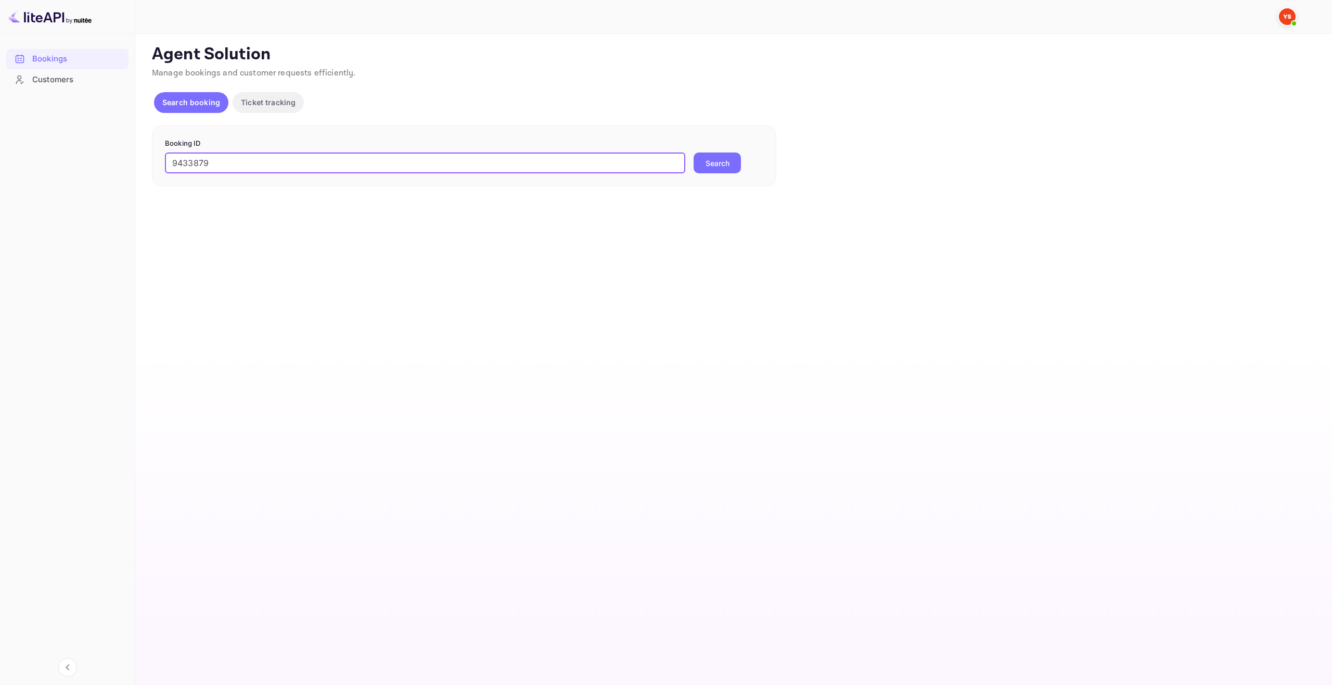 The image size is (1332, 685). I want to click on img: LiteAPI logo, so click(50, 17).